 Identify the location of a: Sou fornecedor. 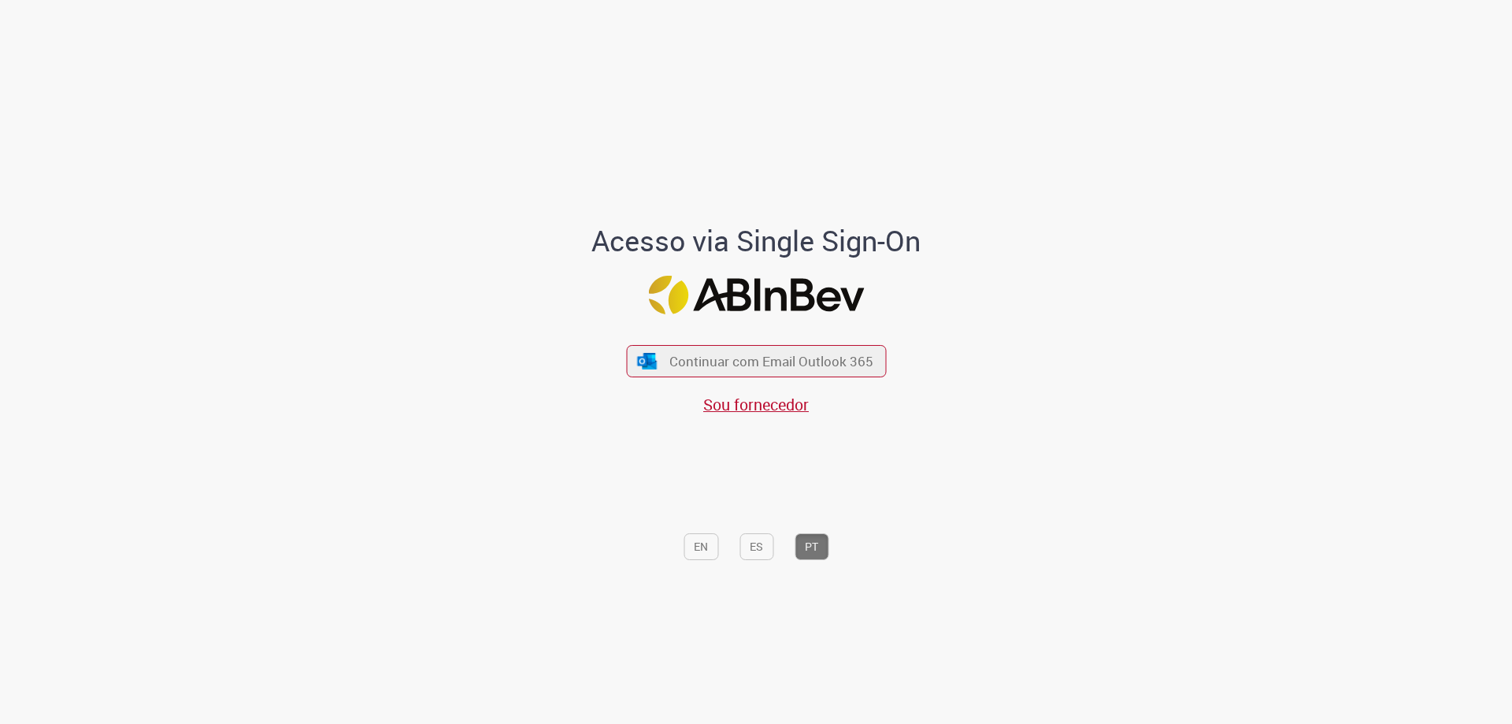
(756, 404).